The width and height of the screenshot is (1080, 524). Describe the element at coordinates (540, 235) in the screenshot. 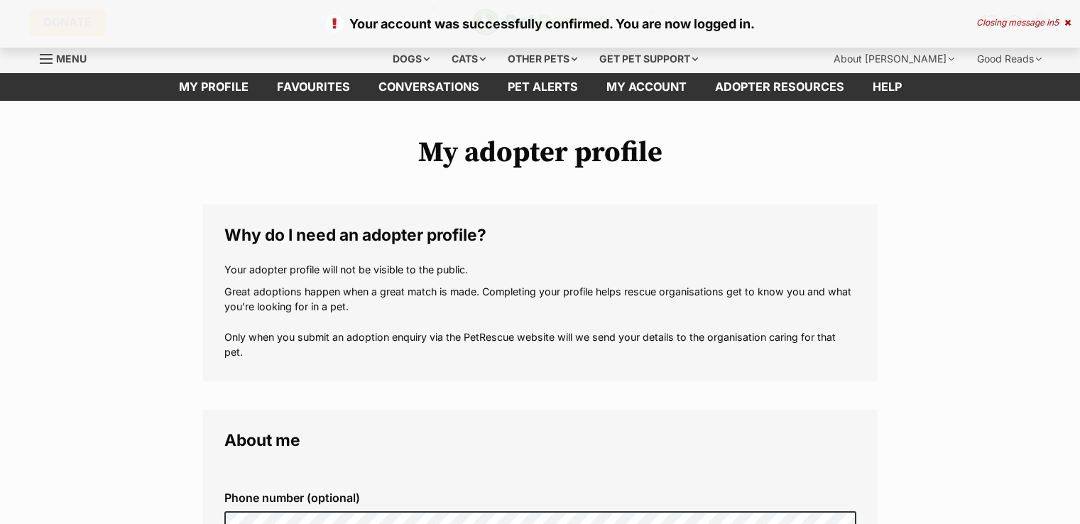

I see `legend: Why do I need an adopter profile?` at that location.